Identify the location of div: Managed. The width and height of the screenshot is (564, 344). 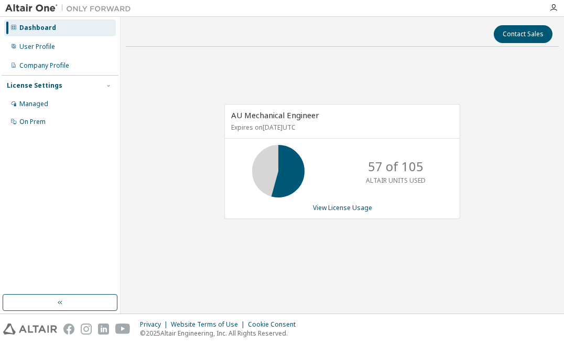
(34, 104).